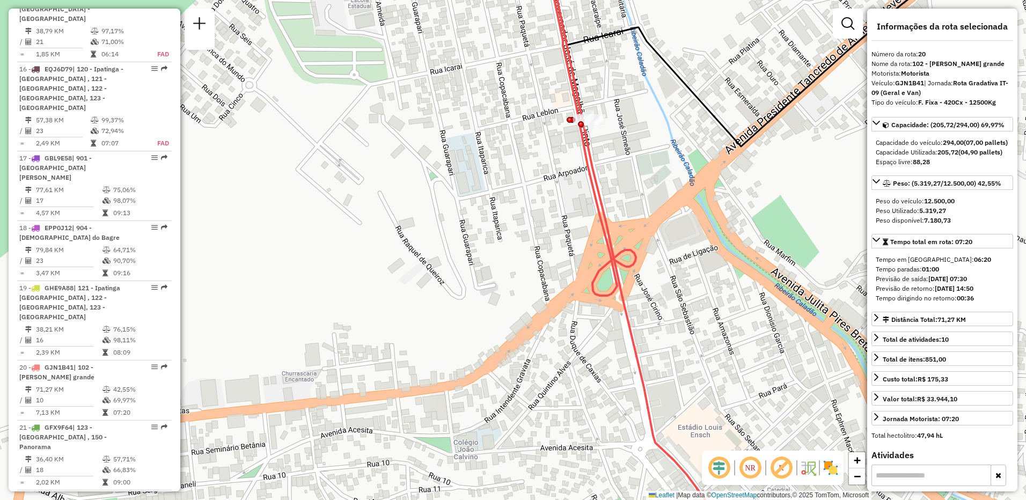  What do you see at coordinates (943, 289) in the screenshot?
I see `div: Previsão de retorno:` at bounding box center [943, 289].